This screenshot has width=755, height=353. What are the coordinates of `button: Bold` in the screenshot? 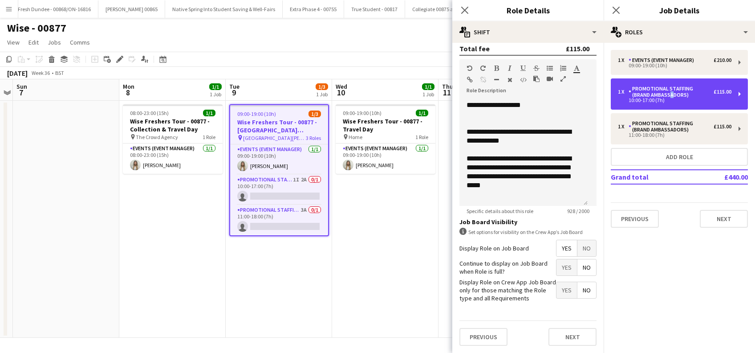 It's located at (496, 68).